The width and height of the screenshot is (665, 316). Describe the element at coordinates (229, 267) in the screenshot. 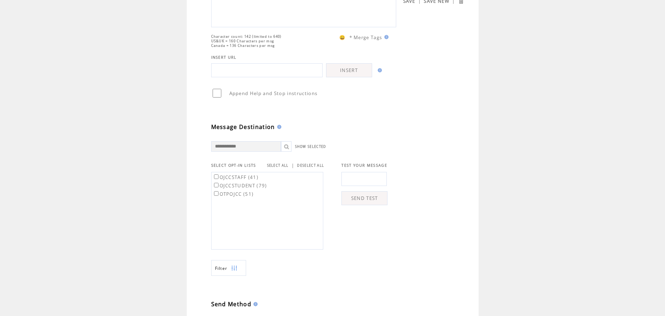

I see `a: Filter` at that location.